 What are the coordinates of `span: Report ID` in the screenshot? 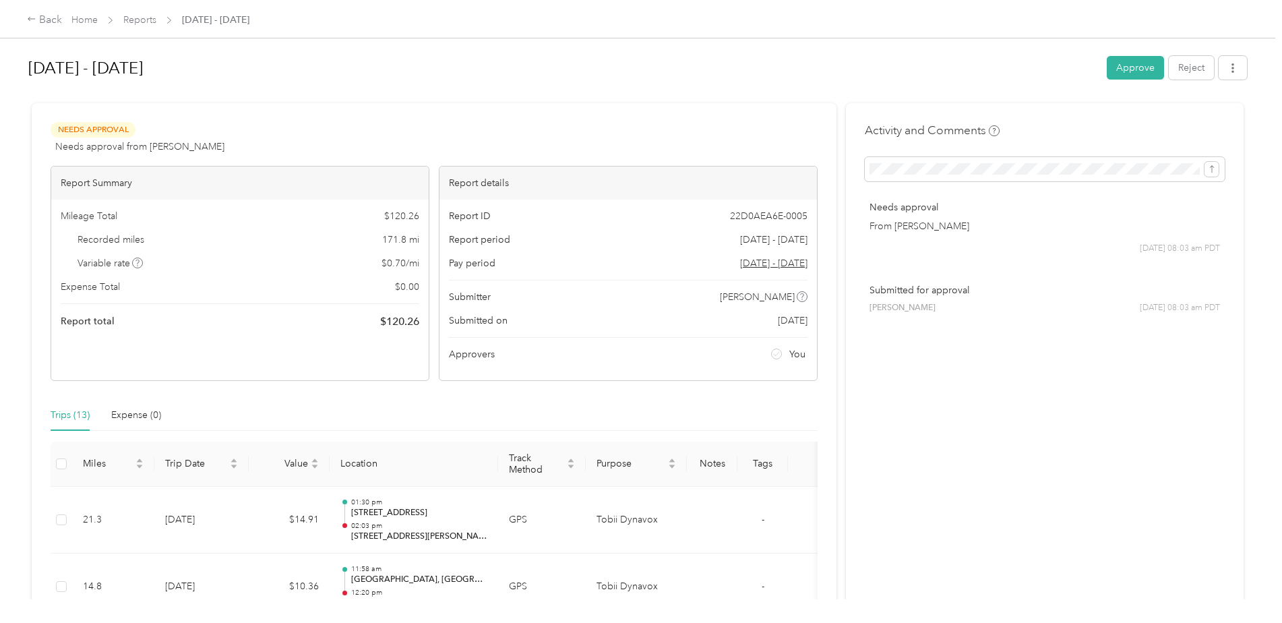 It's located at (470, 216).